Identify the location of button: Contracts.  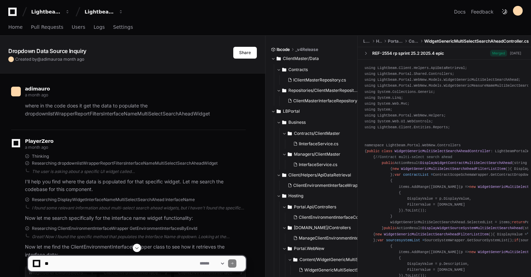
(317, 70).